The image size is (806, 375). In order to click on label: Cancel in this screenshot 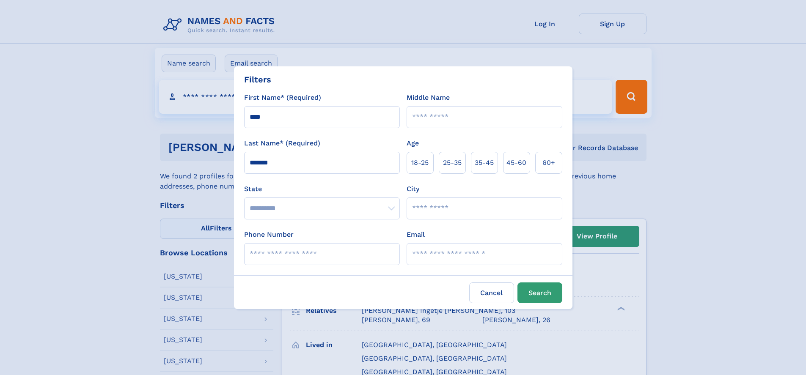, I will do `click(492, 293)`.